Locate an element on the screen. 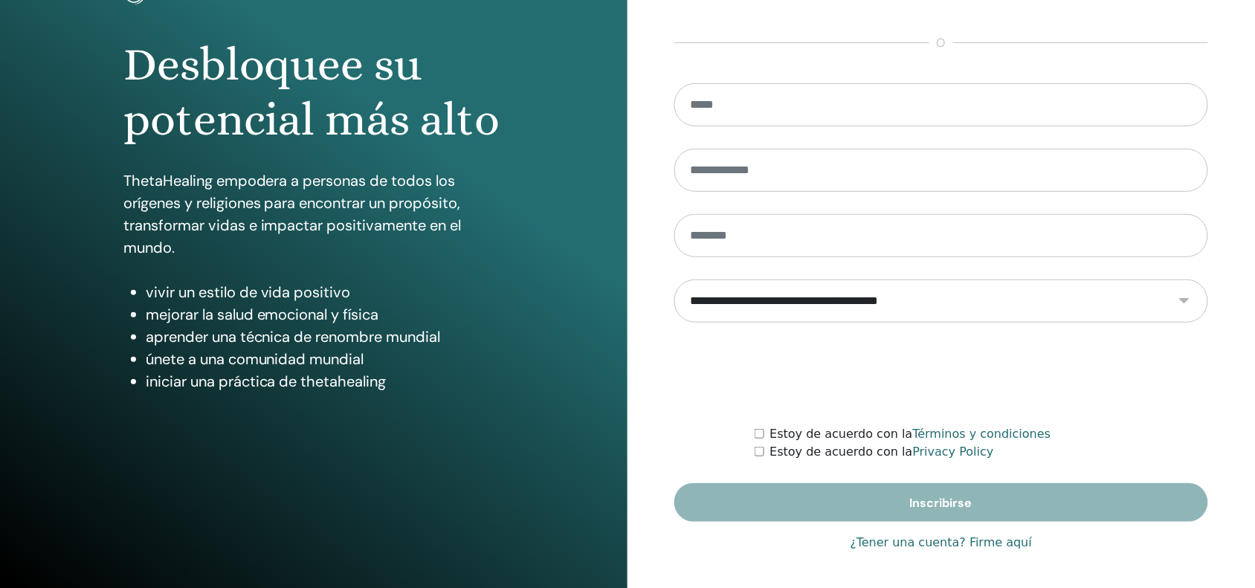 The height and width of the screenshot is (588, 1255). p: ThetaHealing empodera a personas de todos los orígenes y religiones para encontrar un propósito, ... is located at coordinates (314, 214).